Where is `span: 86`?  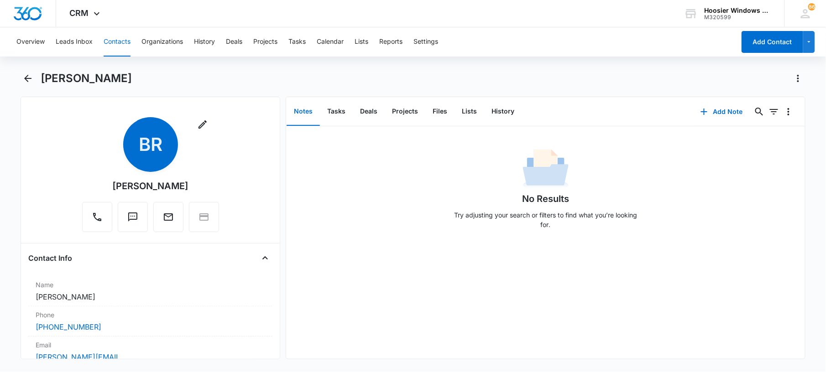 span: 86 is located at coordinates (812, 7).